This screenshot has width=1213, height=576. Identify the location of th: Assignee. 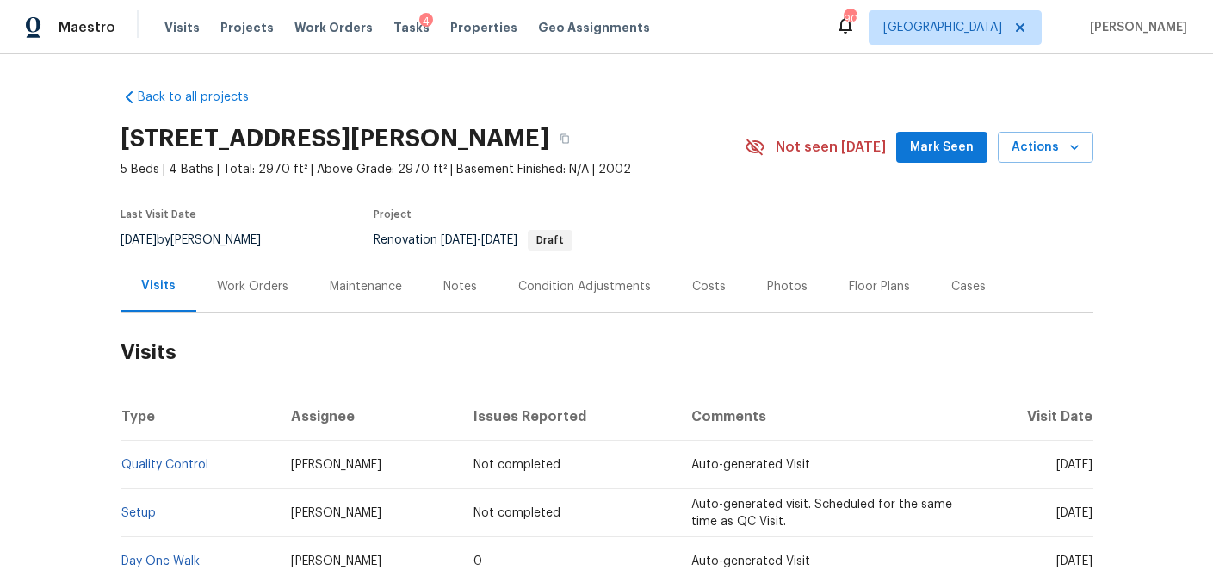
(369, 417).